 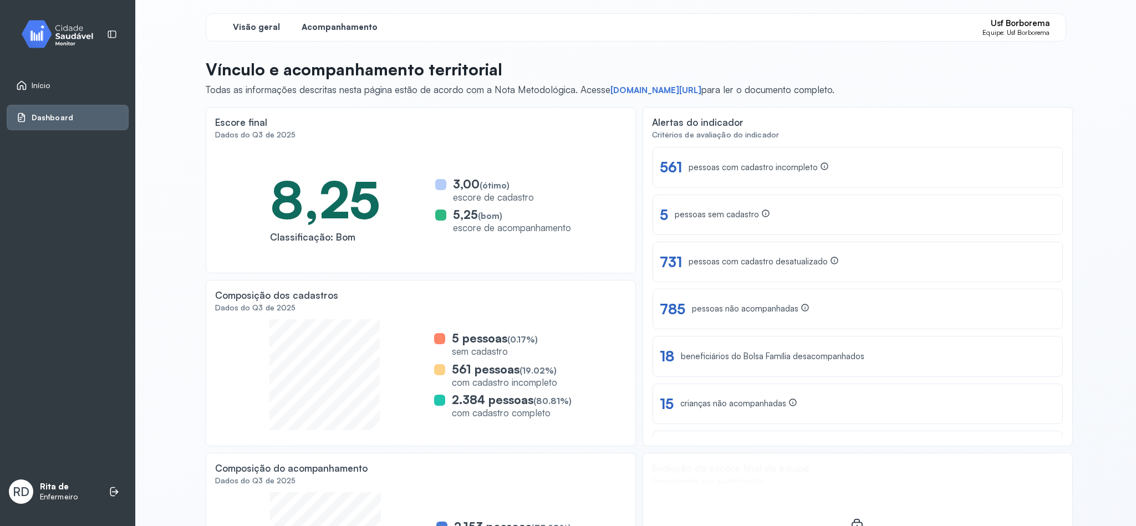 I want to click on p: Vínculo e acompanhamento territorial, so click(x=520, y=69).